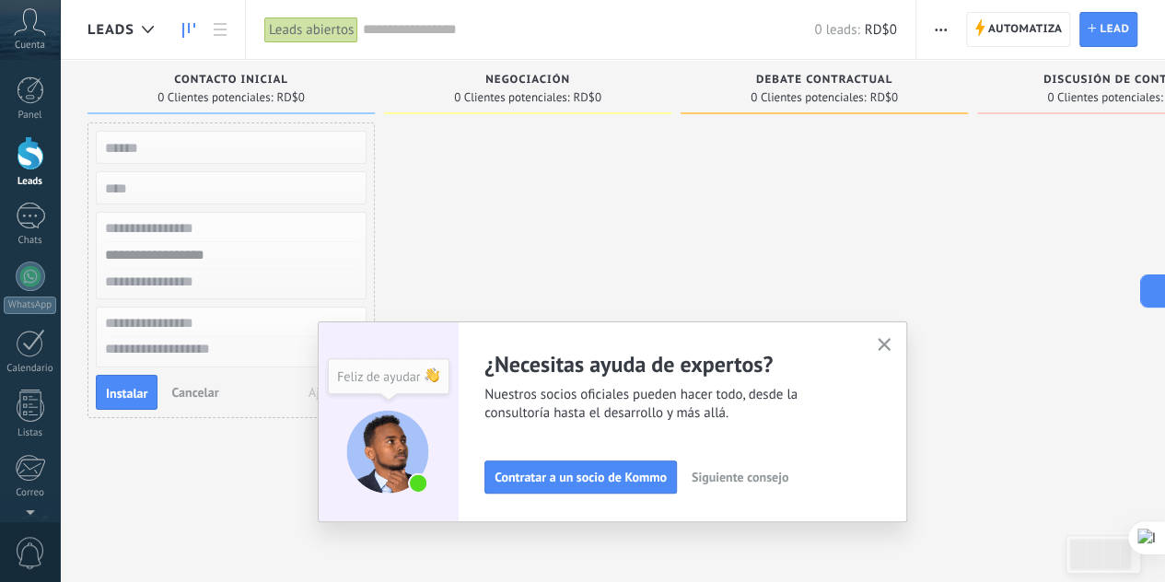 The height and width of the screenshot is (582, 1165). I want to click on div: Leads abiertos, so click(311, 29).